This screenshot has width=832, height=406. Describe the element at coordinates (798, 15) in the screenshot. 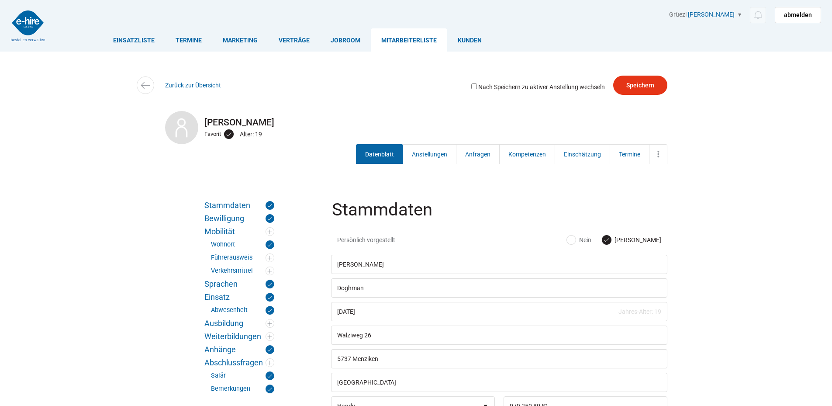

I see `a: abmelden` at that location.